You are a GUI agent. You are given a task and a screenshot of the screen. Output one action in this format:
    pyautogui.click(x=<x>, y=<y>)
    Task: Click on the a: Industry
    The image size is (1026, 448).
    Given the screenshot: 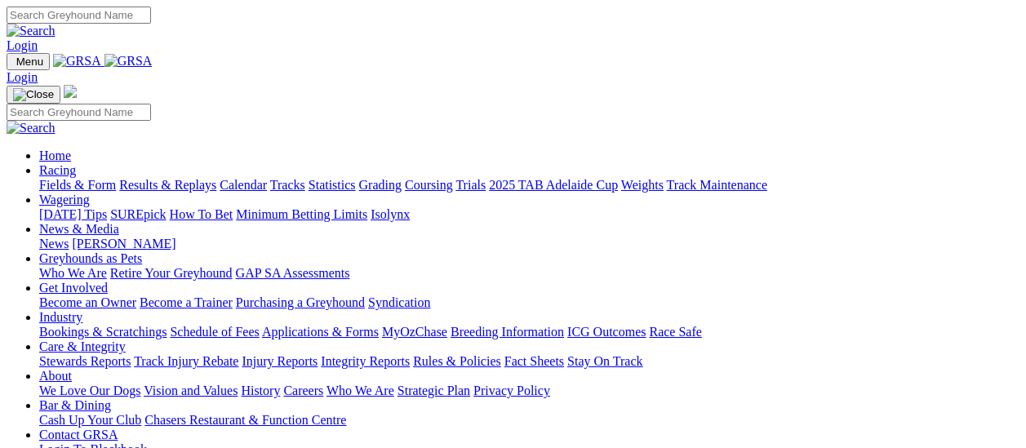 What is the action you would take?
    pyautogui.click(x=60, y=317)
    